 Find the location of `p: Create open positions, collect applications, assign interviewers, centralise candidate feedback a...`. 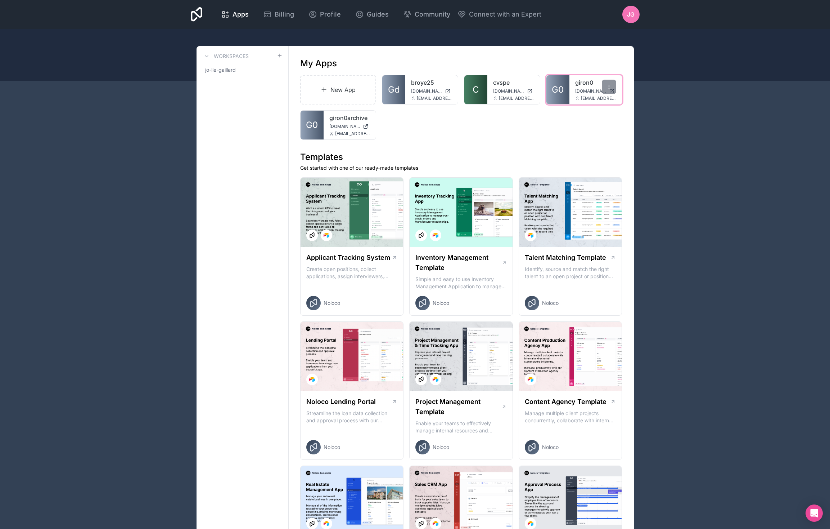

p: Create open positions, collect applications, assign interviewers, centralise candidate feedback a... is located at coordinates (352, 273).